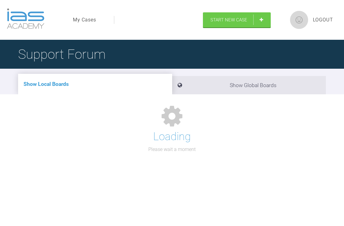  I want to click on a: Logout, so click(323, 20).